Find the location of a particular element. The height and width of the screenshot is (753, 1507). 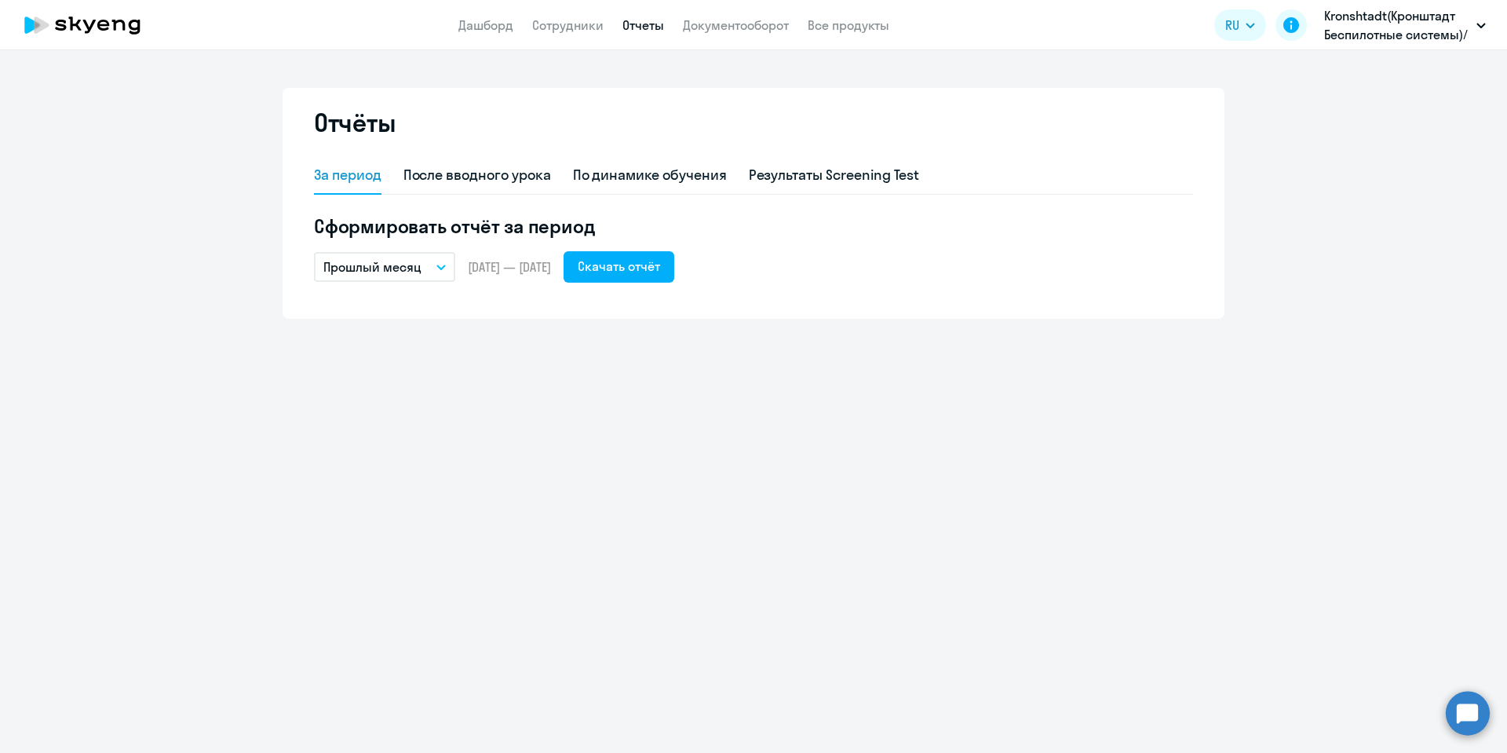

a: Отчеты is located at coordinates (643, 25).